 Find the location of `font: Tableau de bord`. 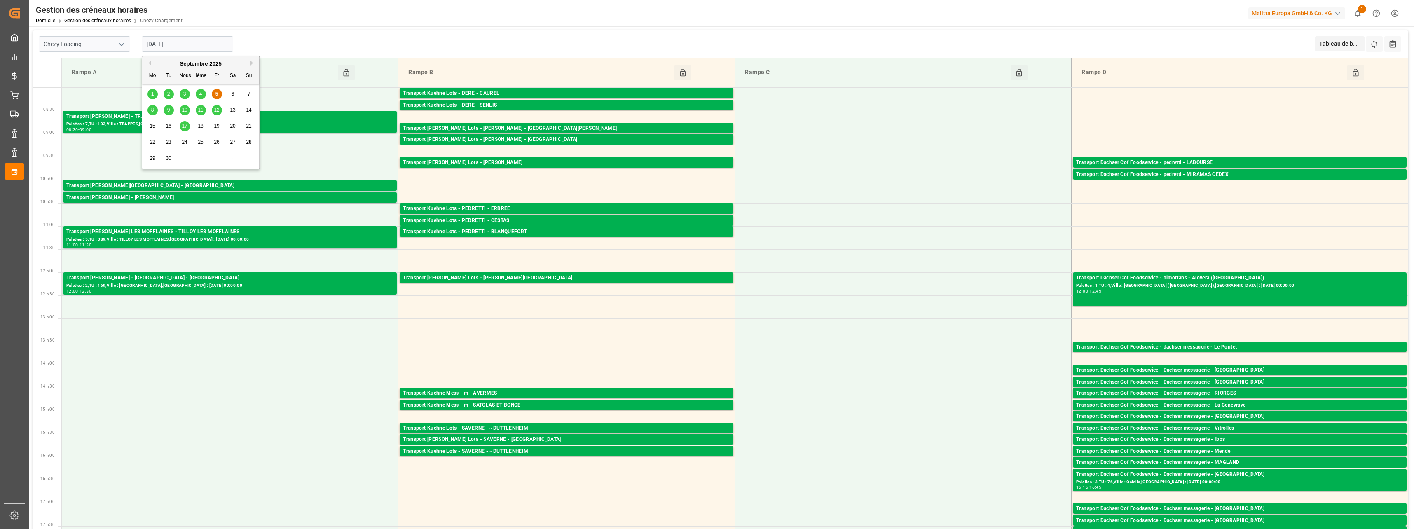

font: Tableau de bord is located at coordinates (1340, 44).